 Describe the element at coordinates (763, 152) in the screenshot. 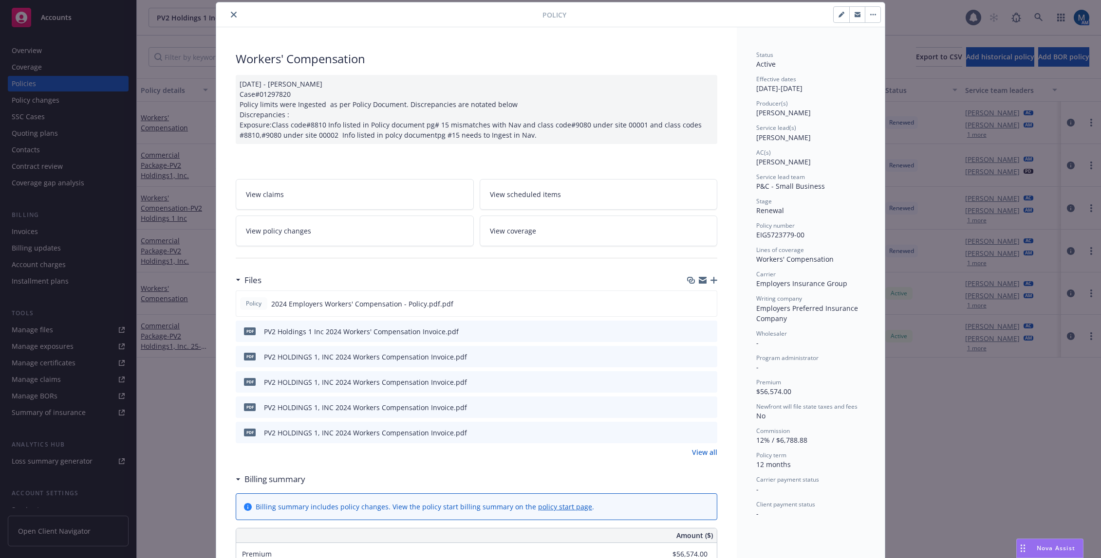

I see `span: AC(s)` at that location.